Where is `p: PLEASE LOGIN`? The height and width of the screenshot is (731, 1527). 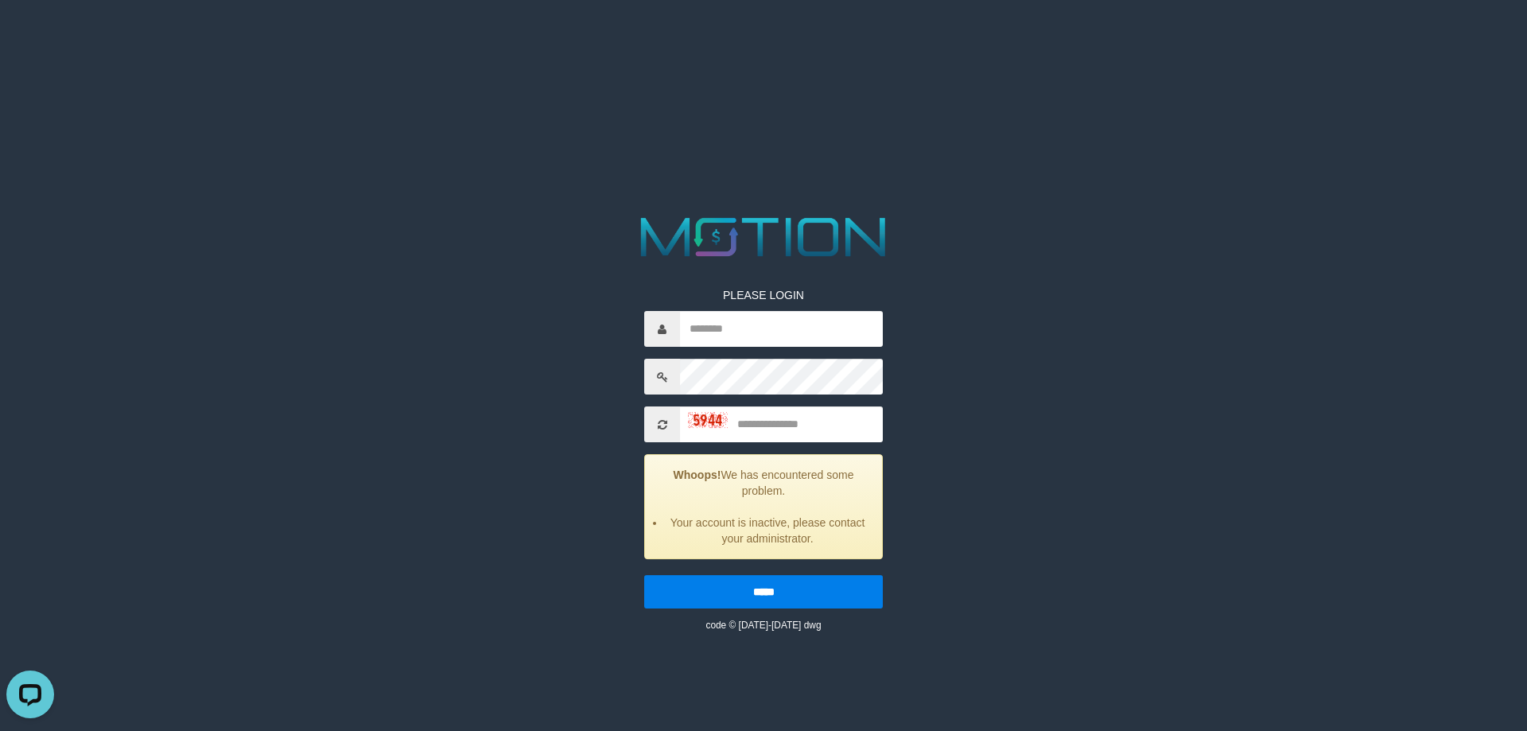
p: PLEASE LOGIN is located at coordinates (764, 295).